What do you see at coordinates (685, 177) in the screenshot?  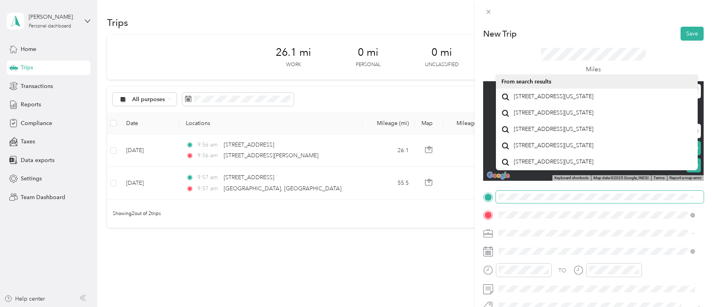 I see `a: Report a map error` at bounding box center [685, 177].